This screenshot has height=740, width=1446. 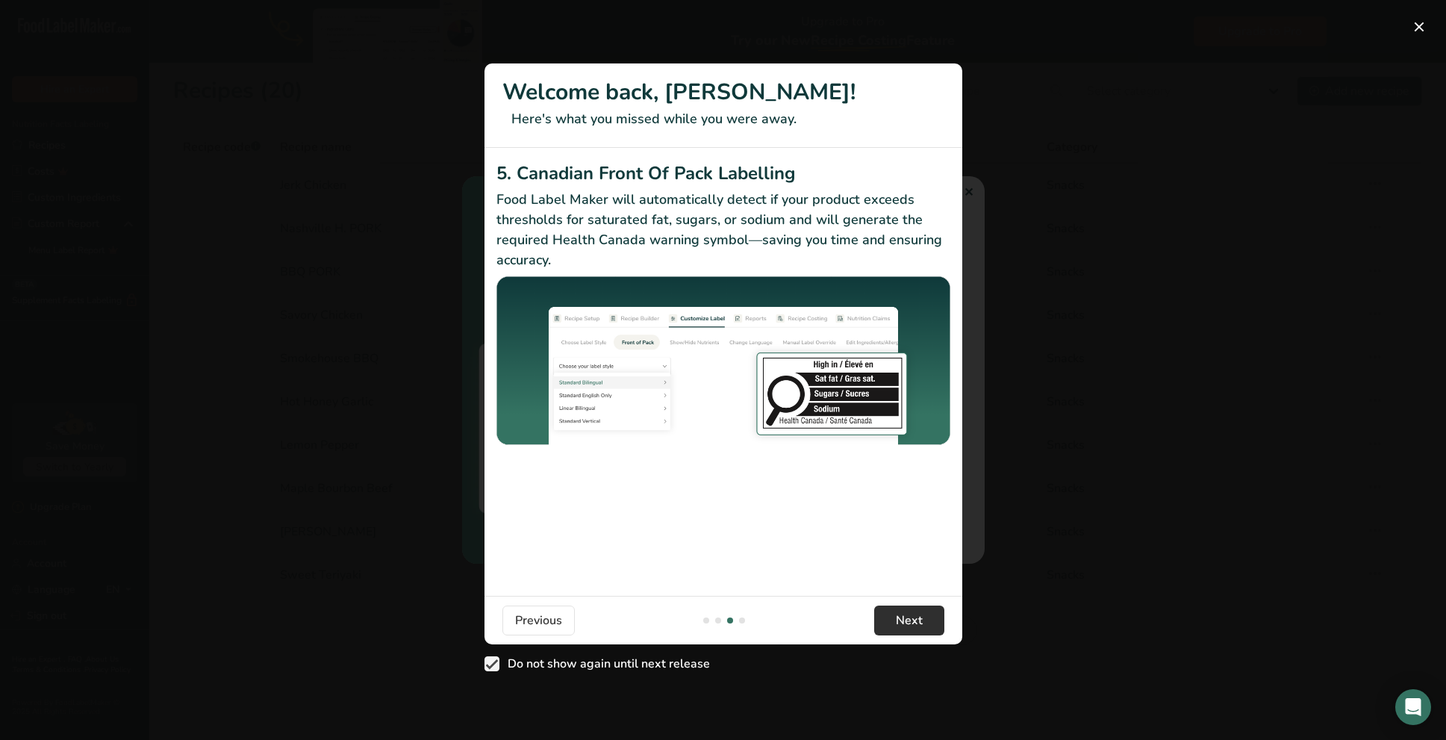 I want to click on h2: 5. Canadian Front Of Pack Labelling, so click(x=724, y=173).